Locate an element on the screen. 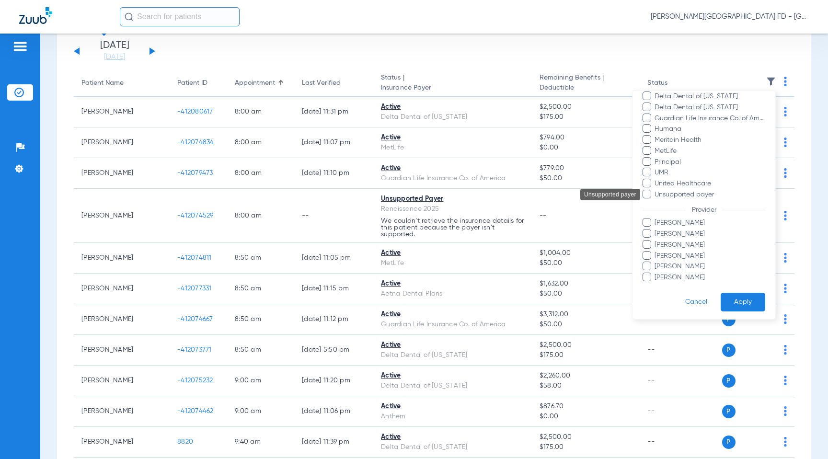 This screenshot has width=828, height=459. button: Apply is located at coordinates (742, 302).